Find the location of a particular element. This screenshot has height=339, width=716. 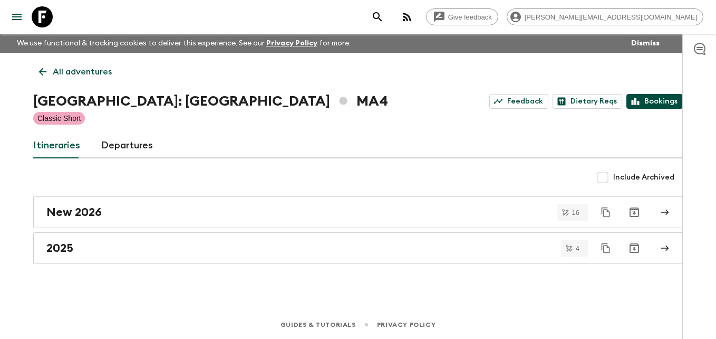

a: Dietary Reqs is located at coordinates (588, 101).